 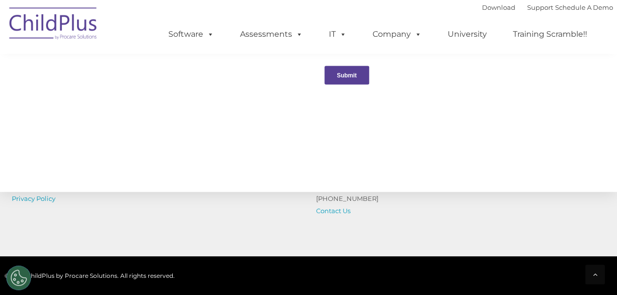 What do you see at coordinates (89, 276) in the screenshot?
I see `span: © 2025 ChildPlus by Procare Solutions. All rights reserved.` at bounding box center [89, 276].